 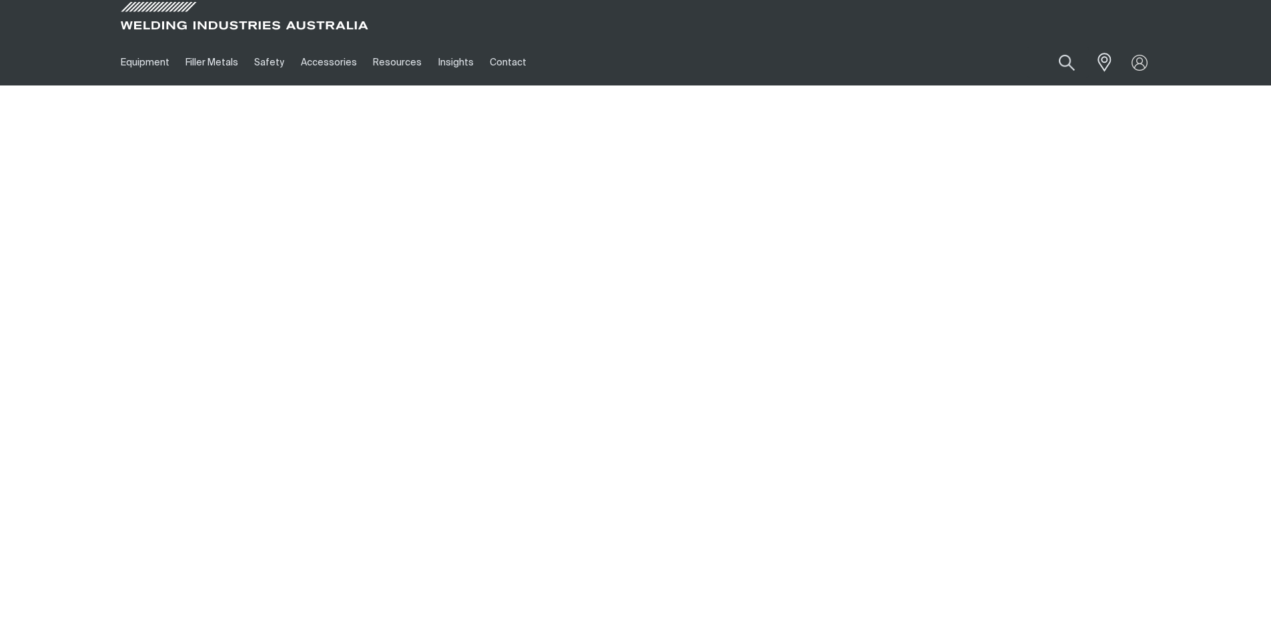 I want to click on a: Filler Metals, so click(x=212, y=62).